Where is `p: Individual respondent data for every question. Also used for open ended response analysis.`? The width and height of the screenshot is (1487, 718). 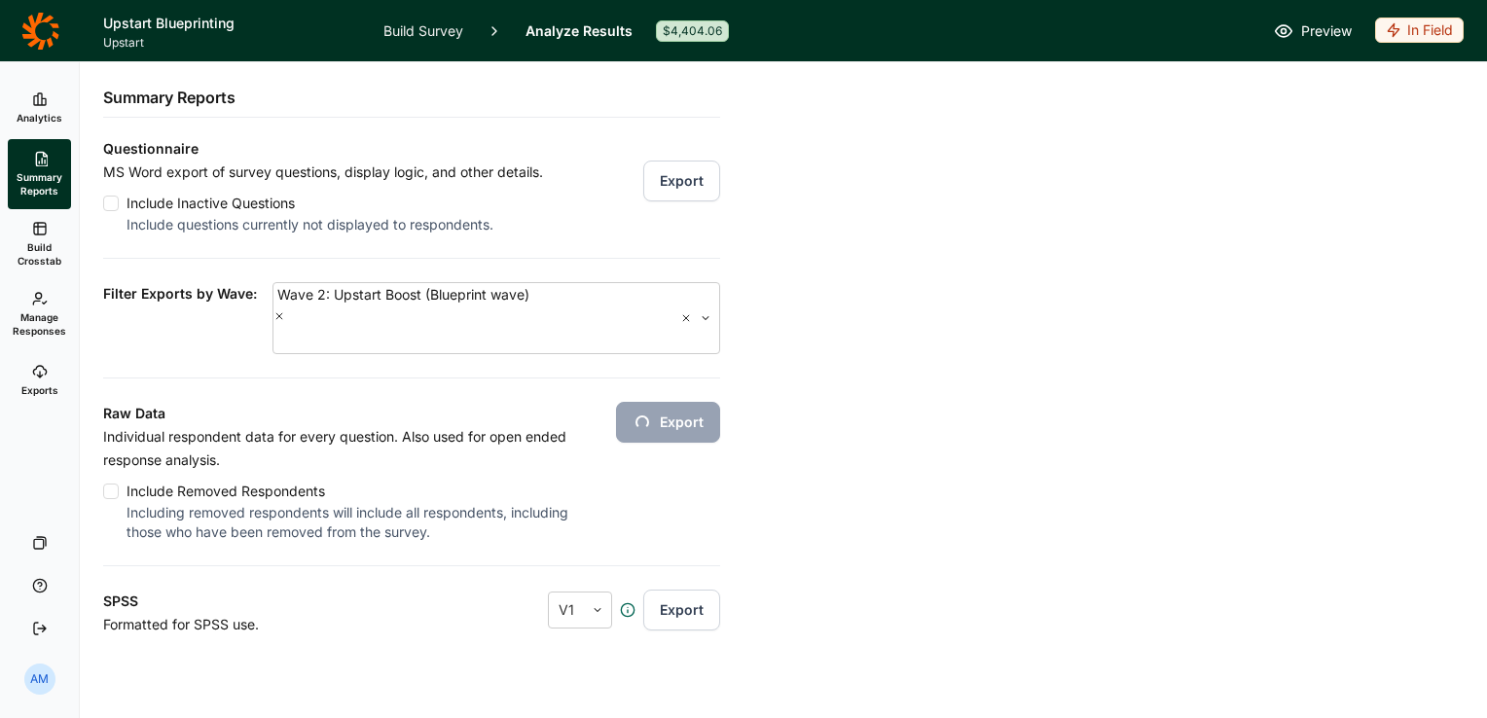
p: Individual respondent data for every question. Also used for open ended response analysis. is located at coordinates (340, 449).